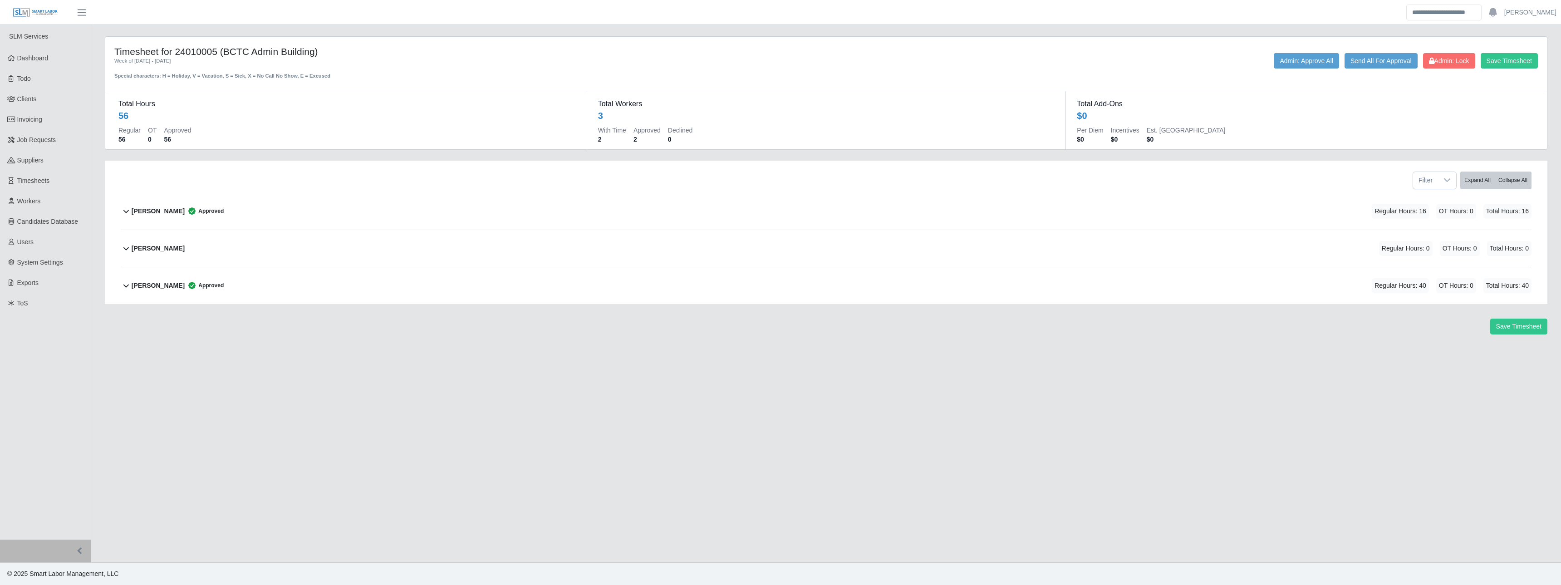 The height and width of the screenshot is (585, 1561). I want to click on span: Admin: Lock, so click(1449, 61).